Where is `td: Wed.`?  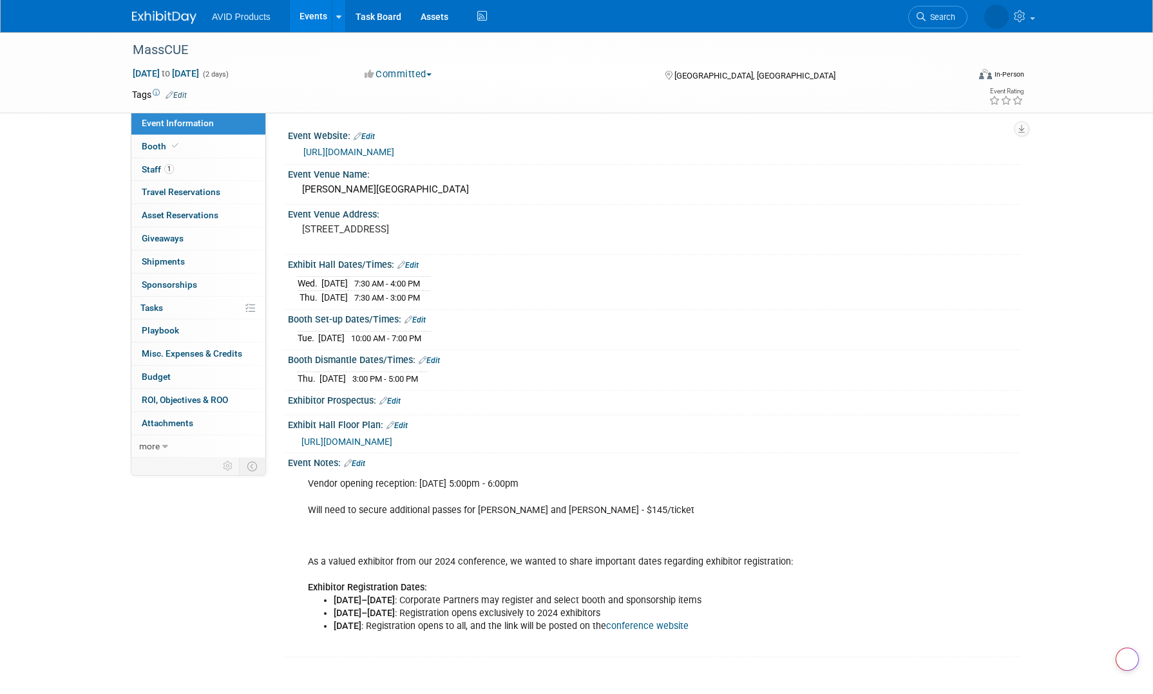 td: Wed. is located at coordinates (309, 284).